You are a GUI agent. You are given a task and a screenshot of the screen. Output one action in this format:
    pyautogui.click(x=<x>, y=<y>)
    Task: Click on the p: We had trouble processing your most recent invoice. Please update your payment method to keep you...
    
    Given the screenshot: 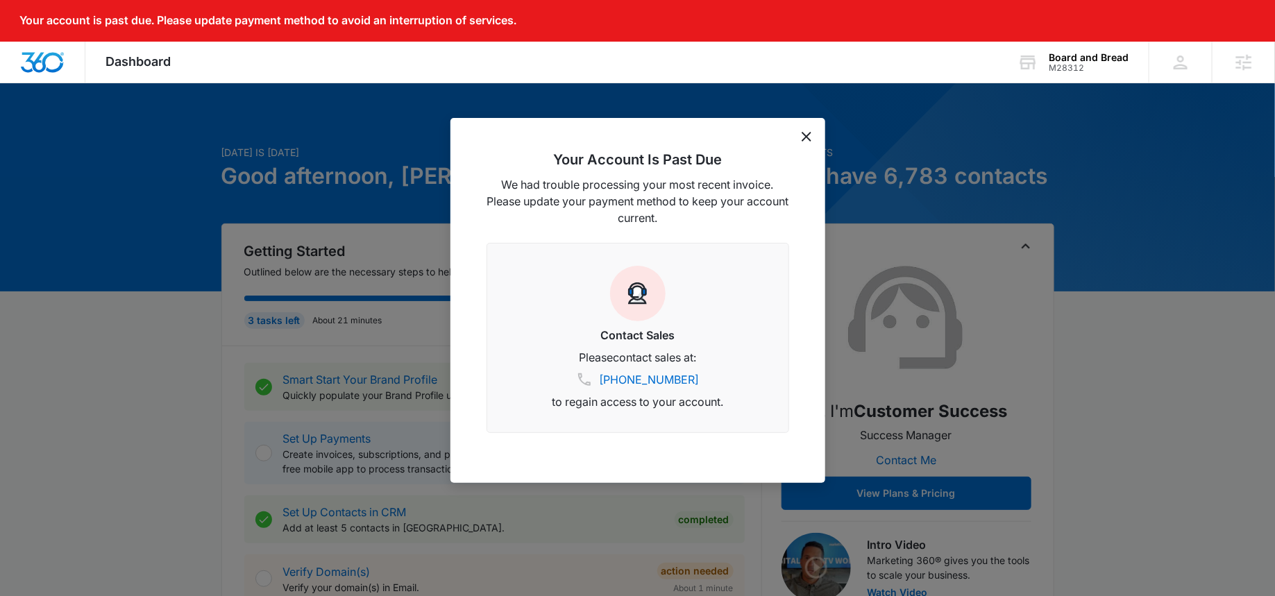 What is the action you would take?
    pyautogui.click(x=638, y=201)
    